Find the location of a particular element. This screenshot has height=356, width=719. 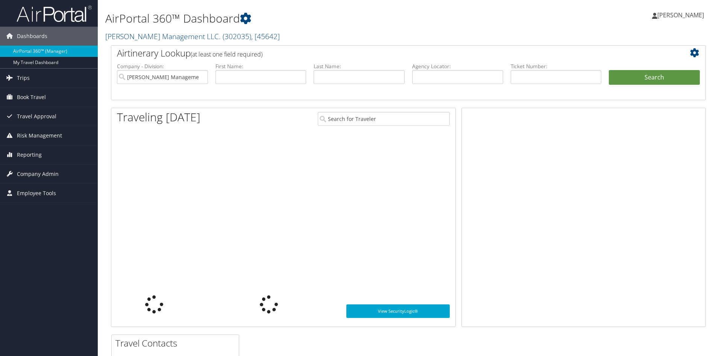

span: Dashboards is located at coordinates (32, 36).